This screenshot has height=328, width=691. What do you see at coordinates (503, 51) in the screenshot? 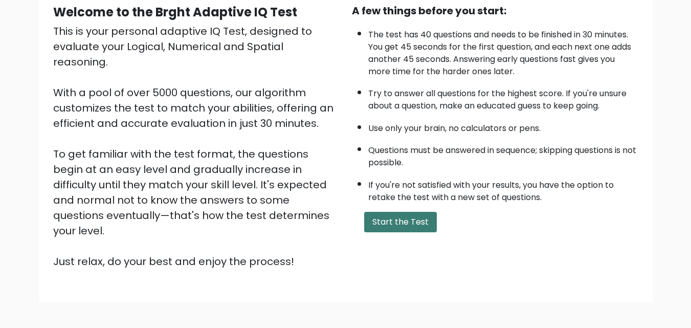
I see `li: The test has 40 questions and needs to be finished in 30 minutes. You get 45 seconds for the firs...` at bounding box center [503, 51].